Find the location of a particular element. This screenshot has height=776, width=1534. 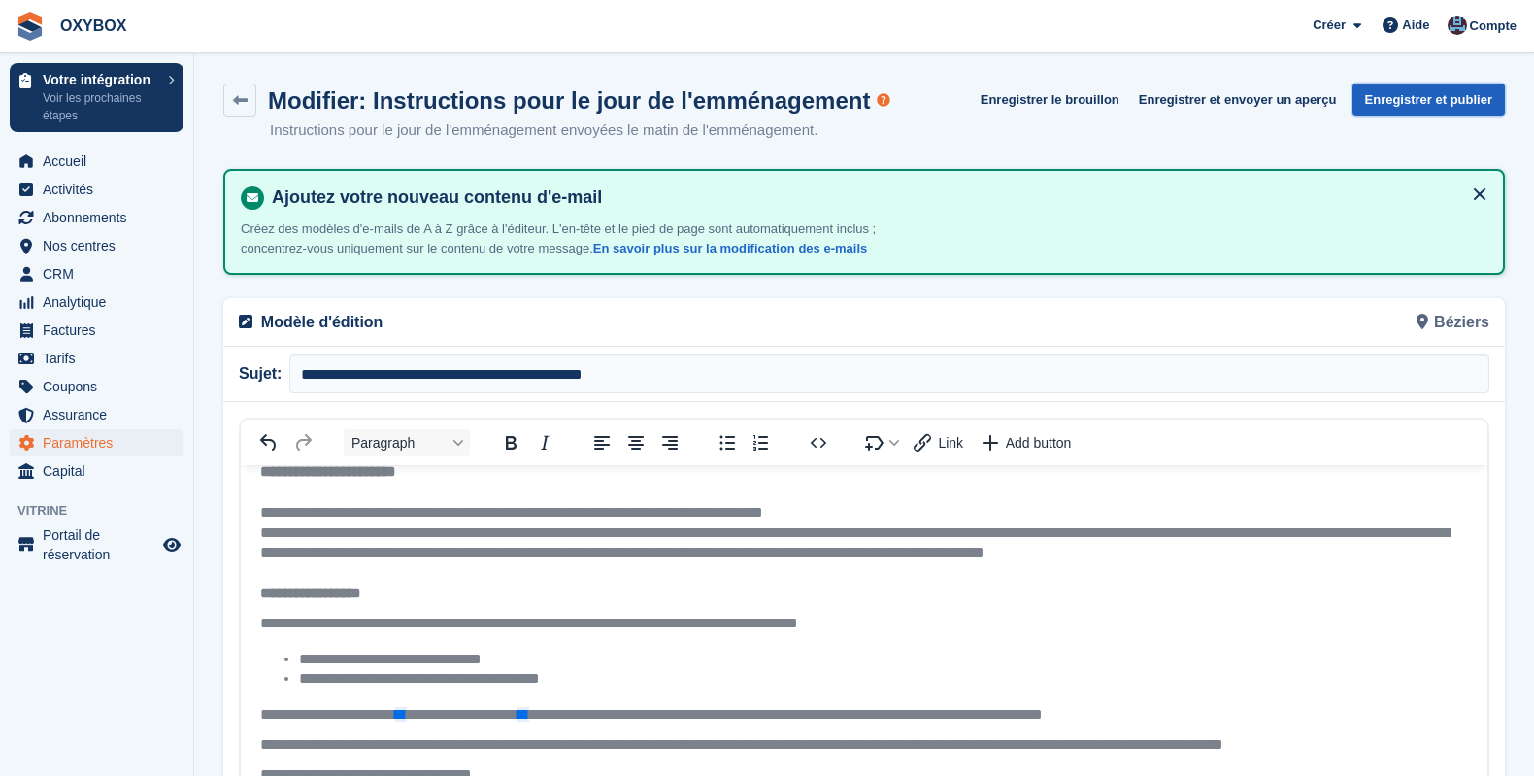

div: Béziers is located at coordinates (1183, 321).